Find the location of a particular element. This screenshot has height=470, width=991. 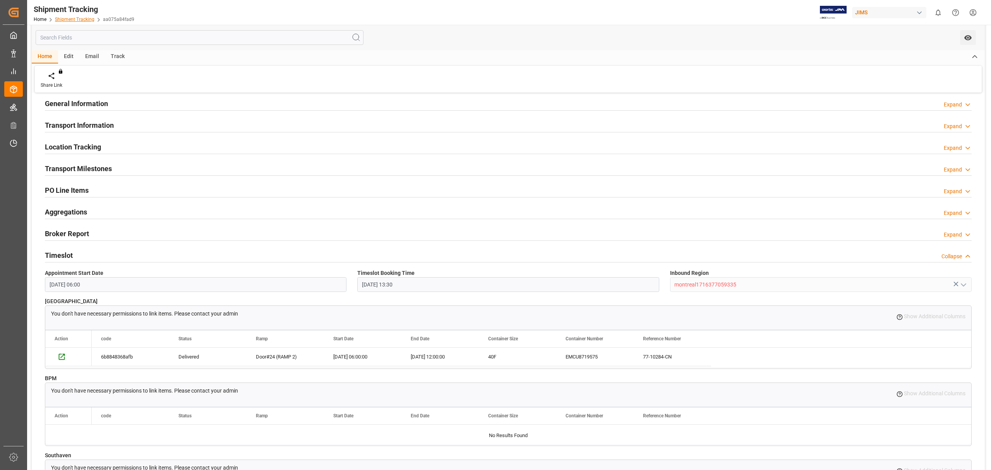

h2: PO Line Items is located at coordinates (67, 190).